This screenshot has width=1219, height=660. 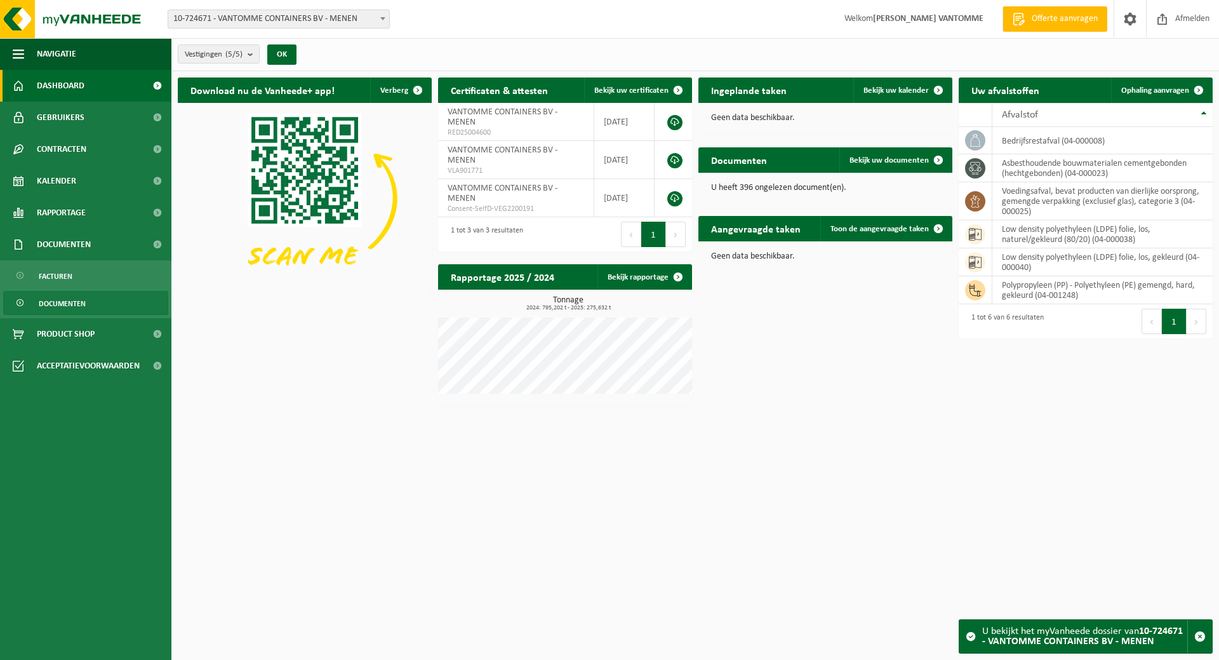 I want to click on a: Toon de aangevraagde taken, so click(x=886, y=229).